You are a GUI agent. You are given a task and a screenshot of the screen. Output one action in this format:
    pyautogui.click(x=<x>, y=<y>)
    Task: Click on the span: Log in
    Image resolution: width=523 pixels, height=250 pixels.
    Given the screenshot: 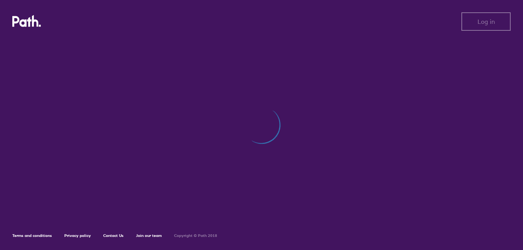 What is the action you would take?
    pyautogui.click(x=486, y=22)
    